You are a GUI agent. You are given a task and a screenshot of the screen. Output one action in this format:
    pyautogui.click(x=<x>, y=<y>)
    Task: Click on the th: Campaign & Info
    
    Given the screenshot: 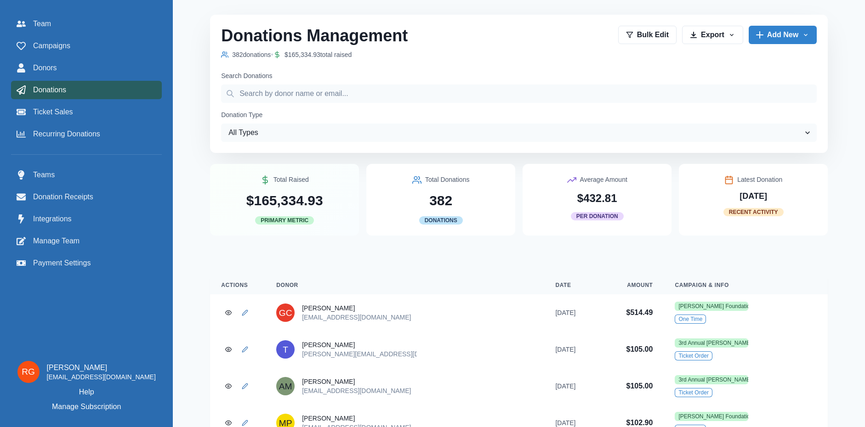 What is the action you would take?
    pyautogui.click(x=745, y=285)
    